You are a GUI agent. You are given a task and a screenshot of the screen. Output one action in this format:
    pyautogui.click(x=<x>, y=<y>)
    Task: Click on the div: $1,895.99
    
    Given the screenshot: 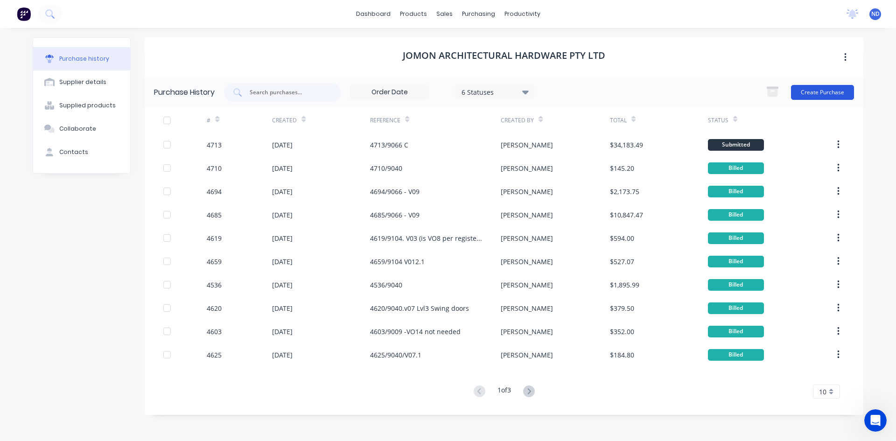 What is the action you would take?
    pyautogui.click(x=624, y=285)
    